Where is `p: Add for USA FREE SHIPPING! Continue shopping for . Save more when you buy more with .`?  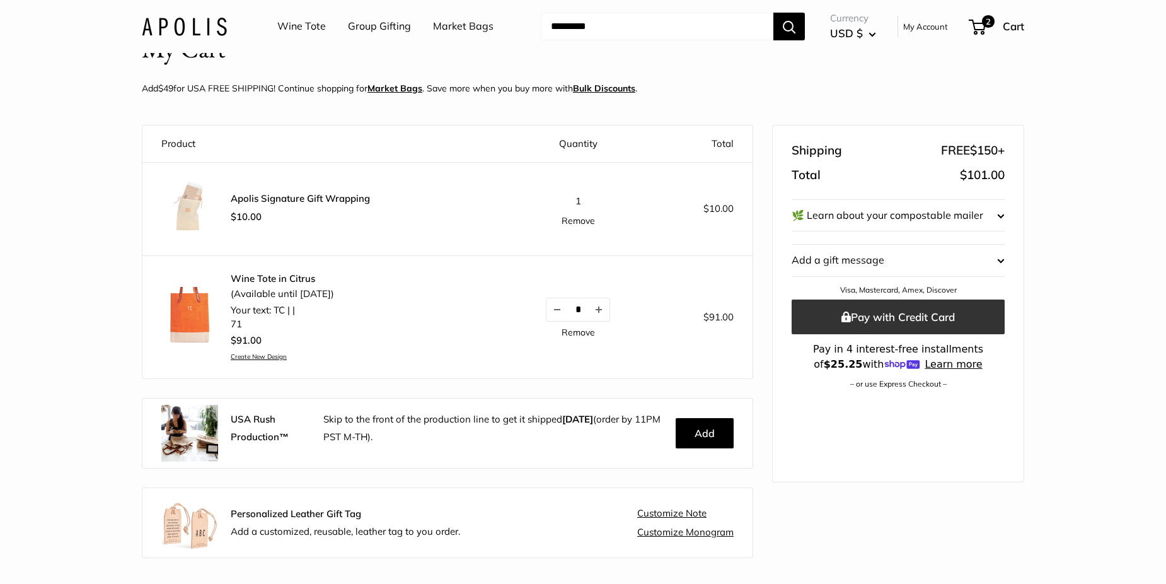 p: Add for USA FREE SHIPPING! Continue shopping for . Save more when you buy more with . is located at coordinates (390, 88).